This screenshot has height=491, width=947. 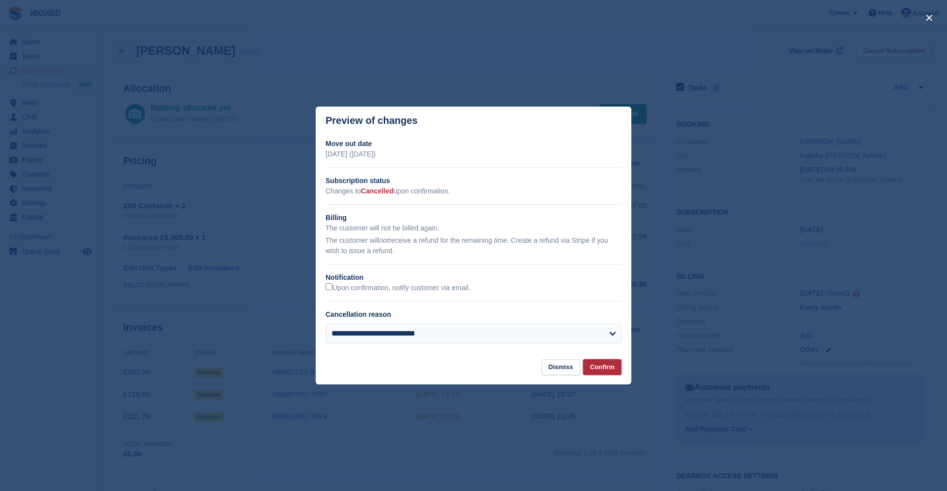 I want to click on h2: Subscription status, so click(x=473, y=180).